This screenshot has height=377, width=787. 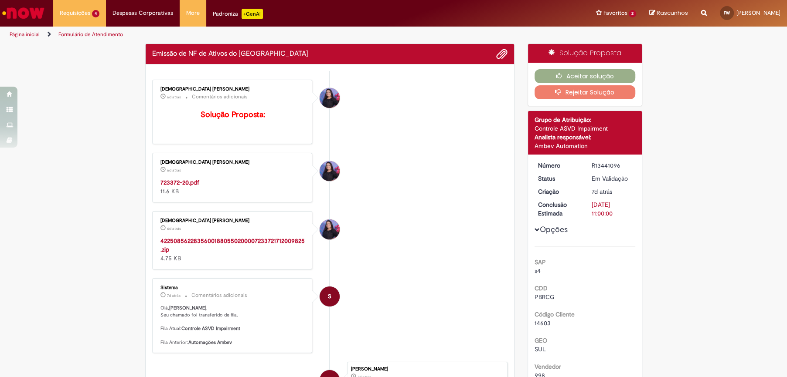 What do you see at coordinates (558, 166) in the screenshot?
I see `dt: Número` at bounding box center [558, 166].